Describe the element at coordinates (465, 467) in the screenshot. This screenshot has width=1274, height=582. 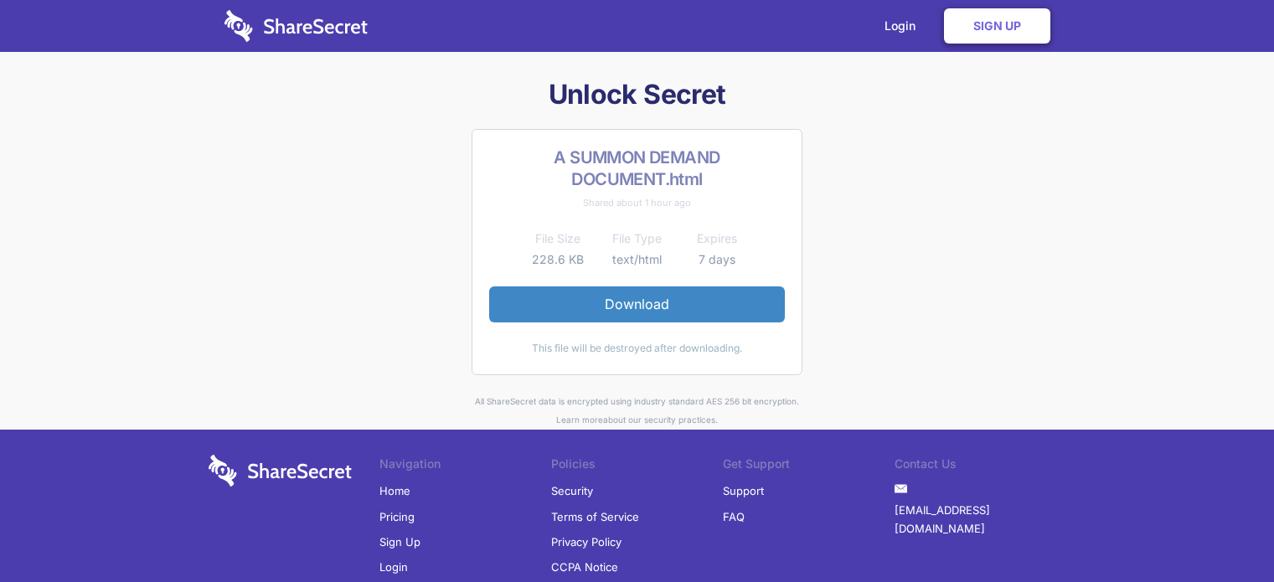
I see `li: Navigation` at that location.